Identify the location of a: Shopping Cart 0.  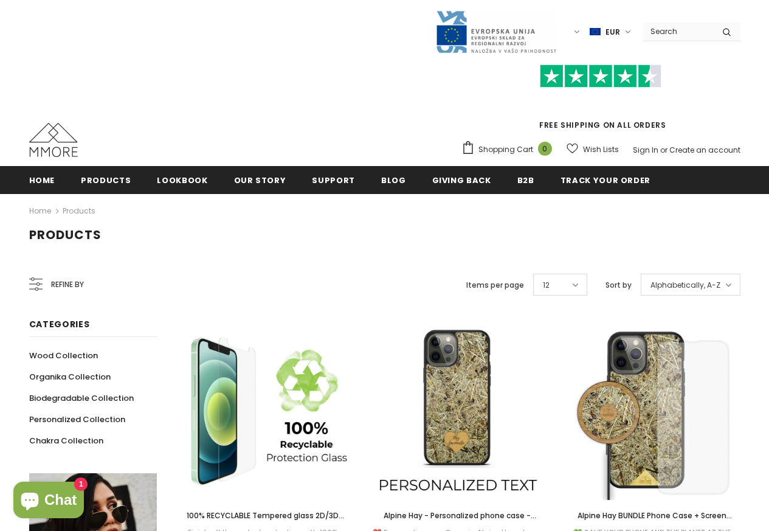
(510, 150).